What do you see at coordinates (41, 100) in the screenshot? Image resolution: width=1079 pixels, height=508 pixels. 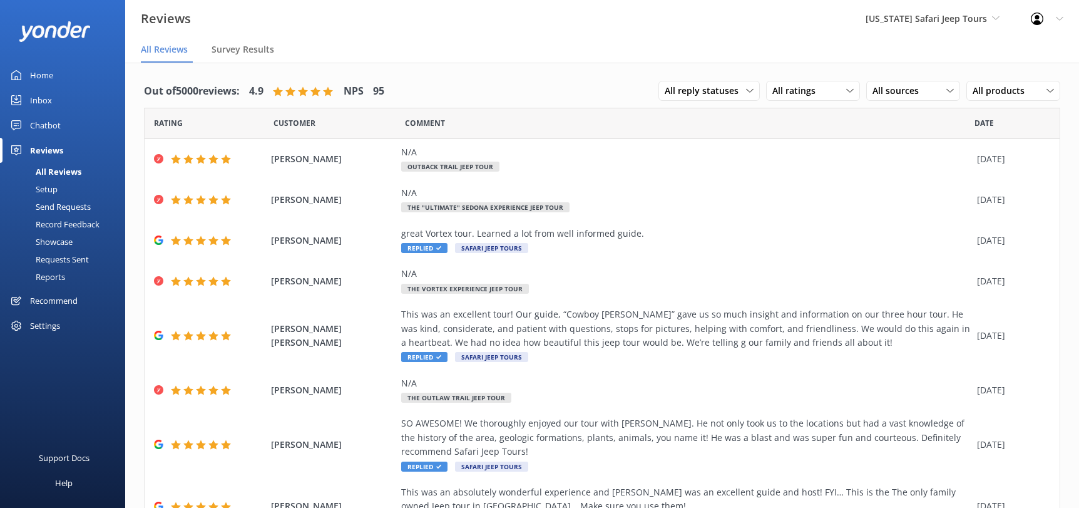 I see `div: Inbox` at bounding box center [41, 100].